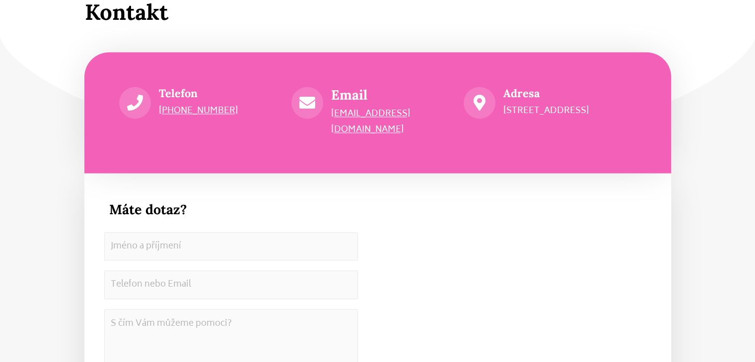  What do you see at coordinates (231, 247) in the screenshot?
I see `input: Jméno a příjmení` at bounding box center [231, 247].